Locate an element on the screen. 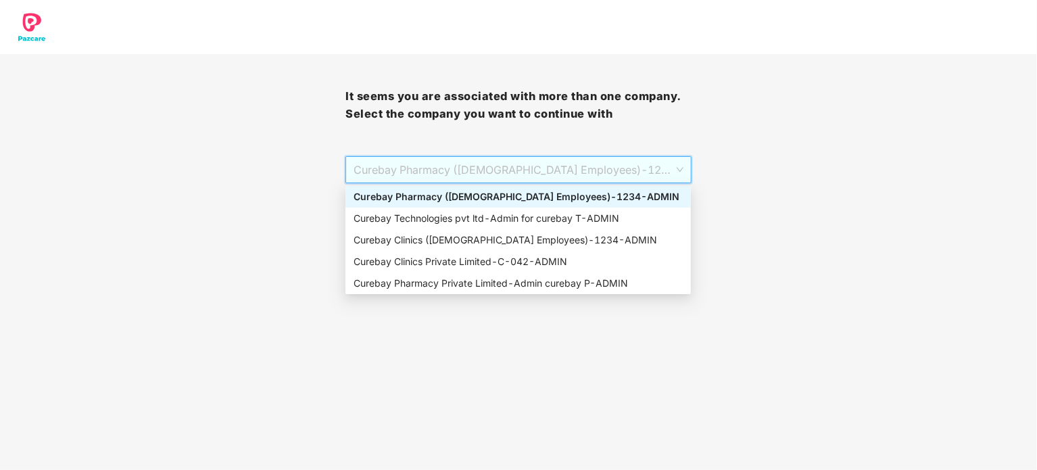  div: Curebay Pharmacy Private Limited - Admin curebay P - ADMIN is located at coordinates (518, 283).